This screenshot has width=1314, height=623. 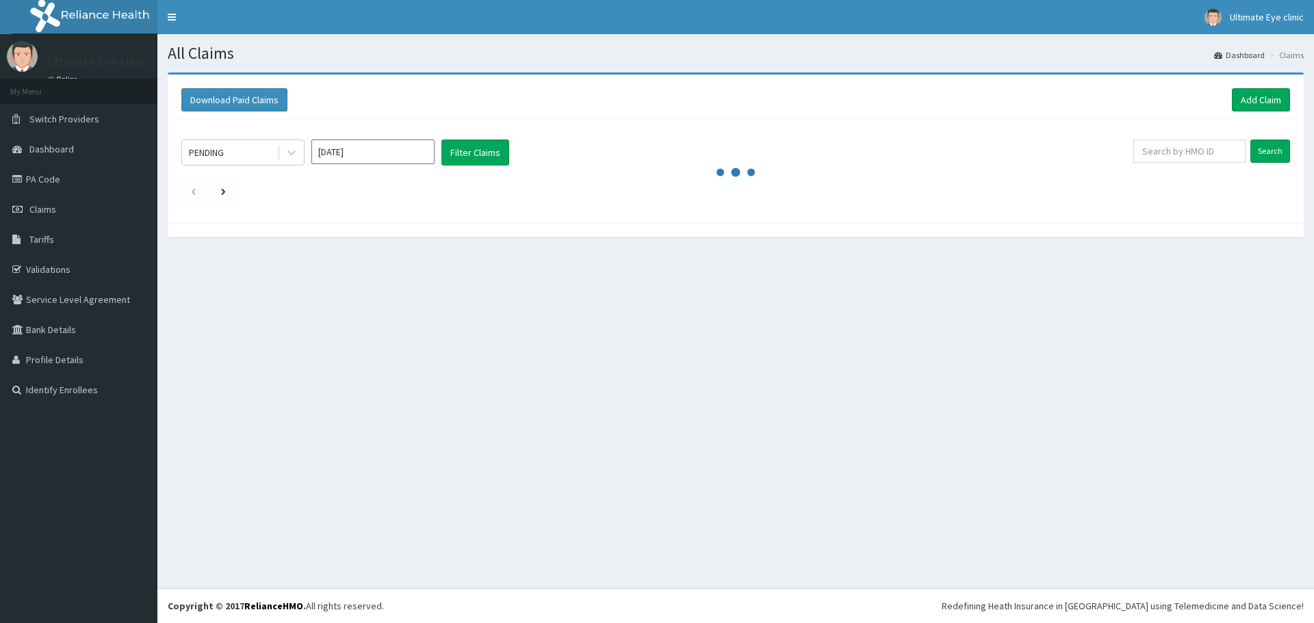 What do you see at coordinates (206, 153) in the screenshot?
I see `div: PENDING` at bounding box center [206, 153].